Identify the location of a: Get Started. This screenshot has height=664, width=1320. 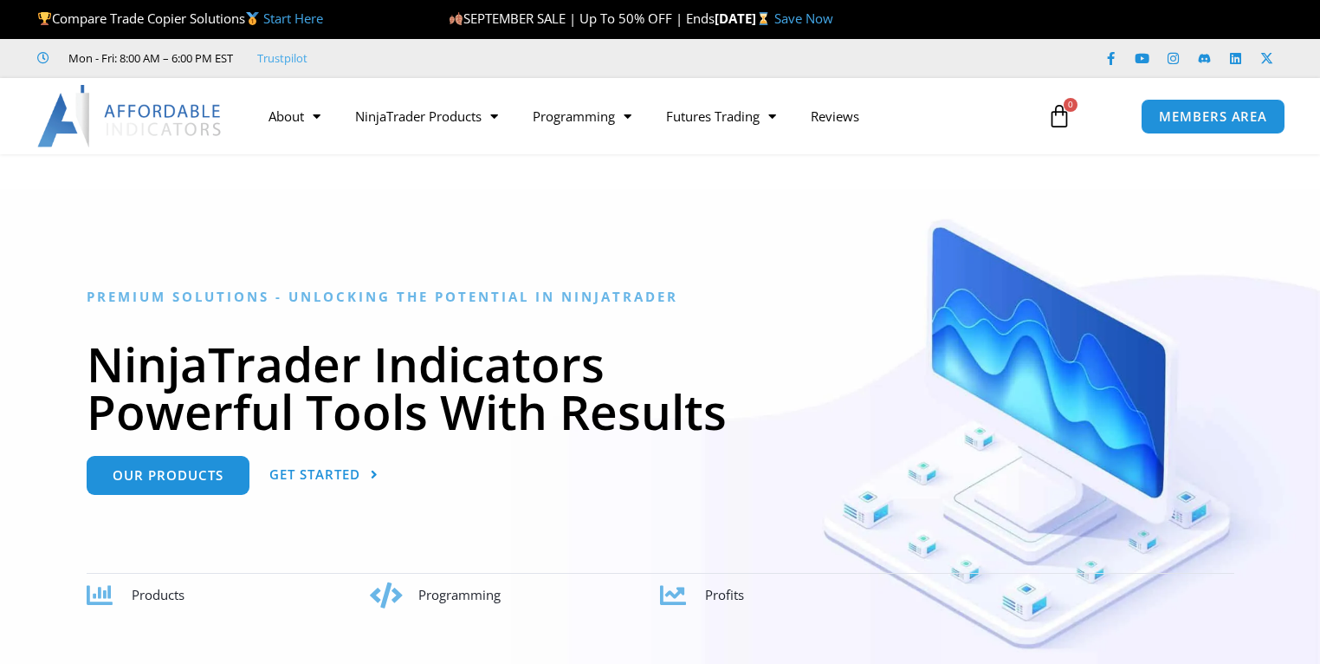
(324, 475).